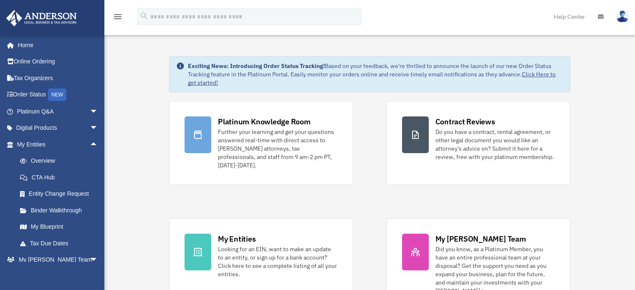 This screenshot has width=635, height=290. I want to click on div: Contract Reviews, so click(465, 121).